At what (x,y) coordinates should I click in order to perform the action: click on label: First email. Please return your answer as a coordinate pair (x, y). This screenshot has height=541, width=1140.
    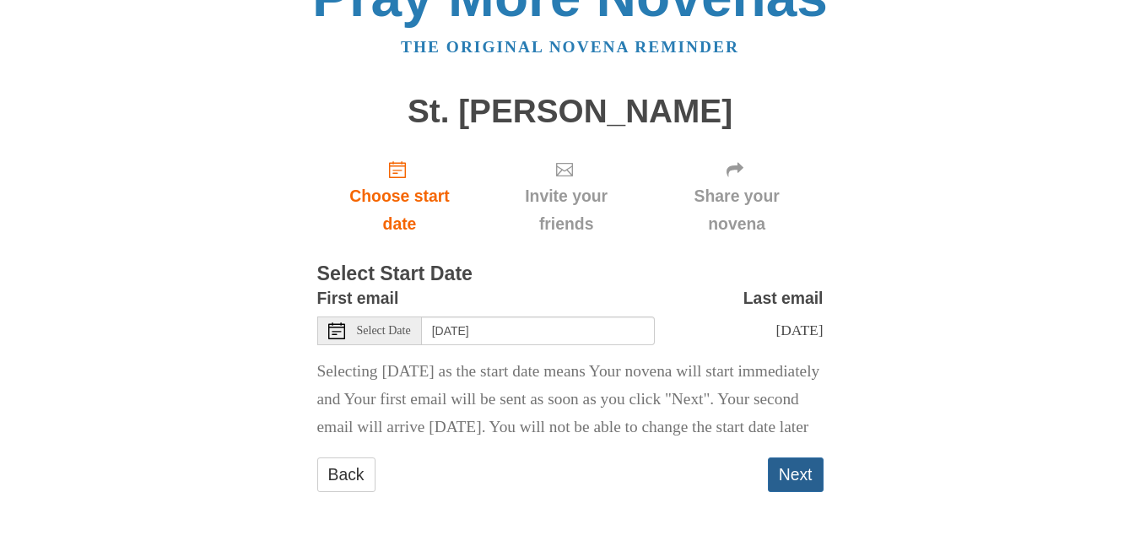
    Looking at the image, I should click on (358, 298).